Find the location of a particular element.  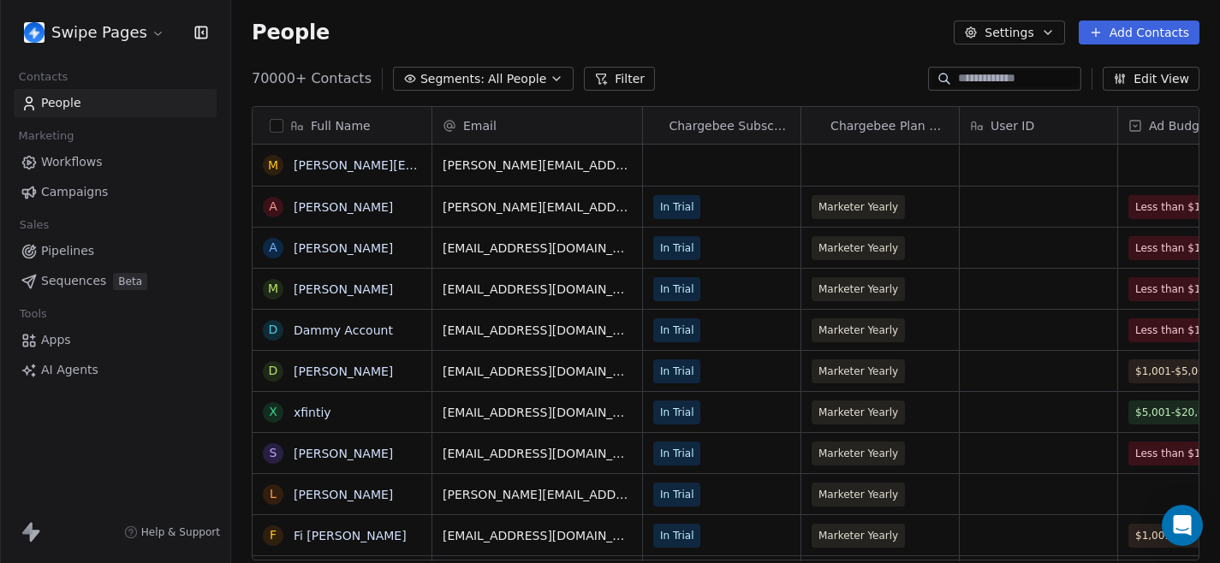

div: m is located at coordinates (273, 165).